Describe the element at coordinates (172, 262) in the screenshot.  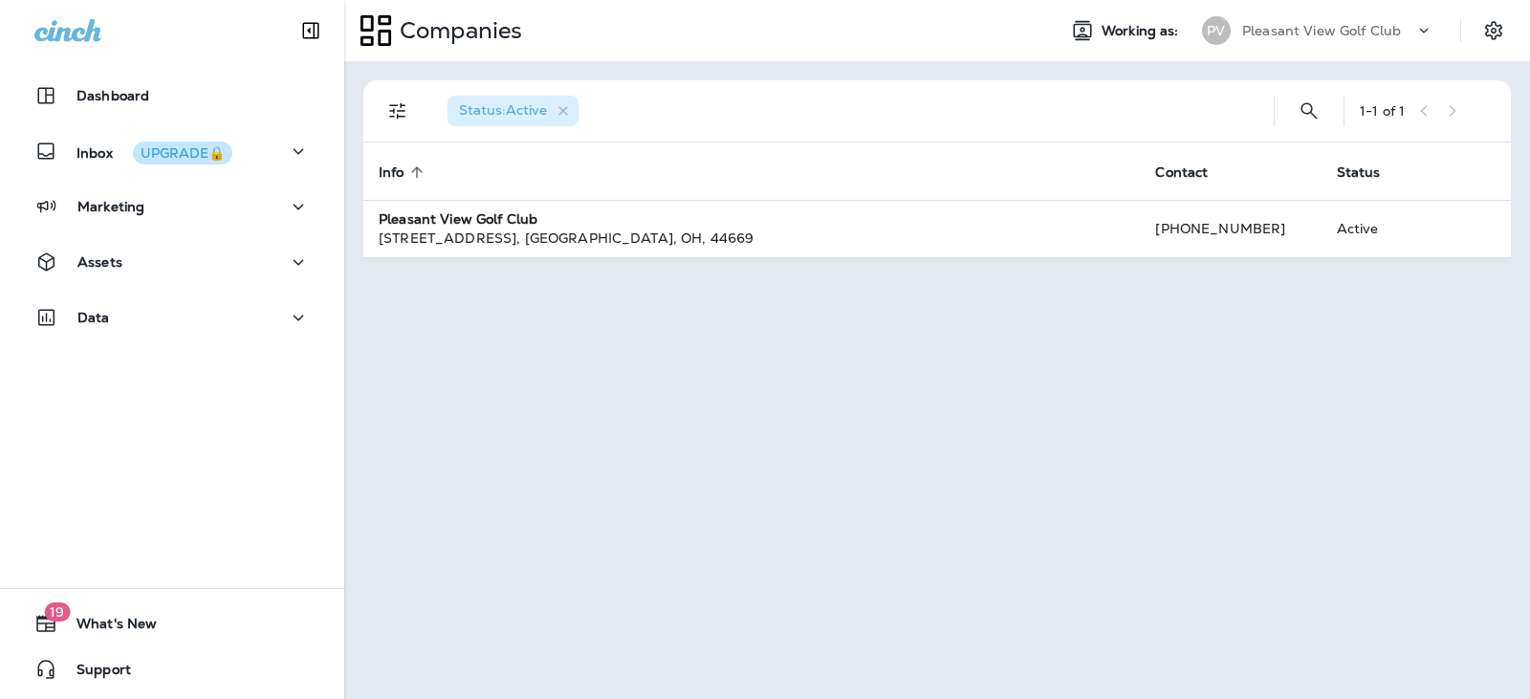
I see `button: Assets` at that location.